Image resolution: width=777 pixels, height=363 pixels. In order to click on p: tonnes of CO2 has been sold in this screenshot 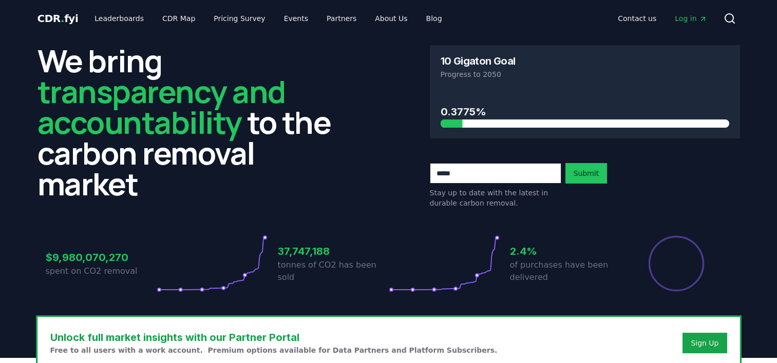, I will do `click(333, 272)`.